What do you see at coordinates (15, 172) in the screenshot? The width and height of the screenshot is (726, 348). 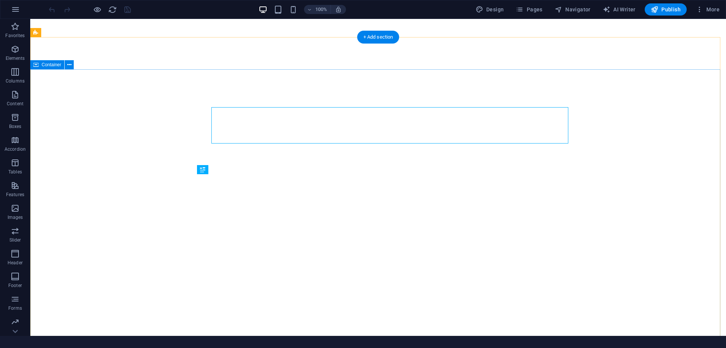 I see `p: Tables` at bounding box center [15, 172].